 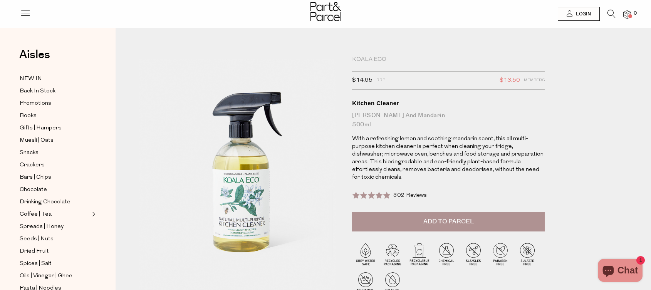 What do you see at coordinates (620, 271) in the screenshot?
I see `inbox-online-store-chat: Shopify online store chat` at bounding box center [620, 271].